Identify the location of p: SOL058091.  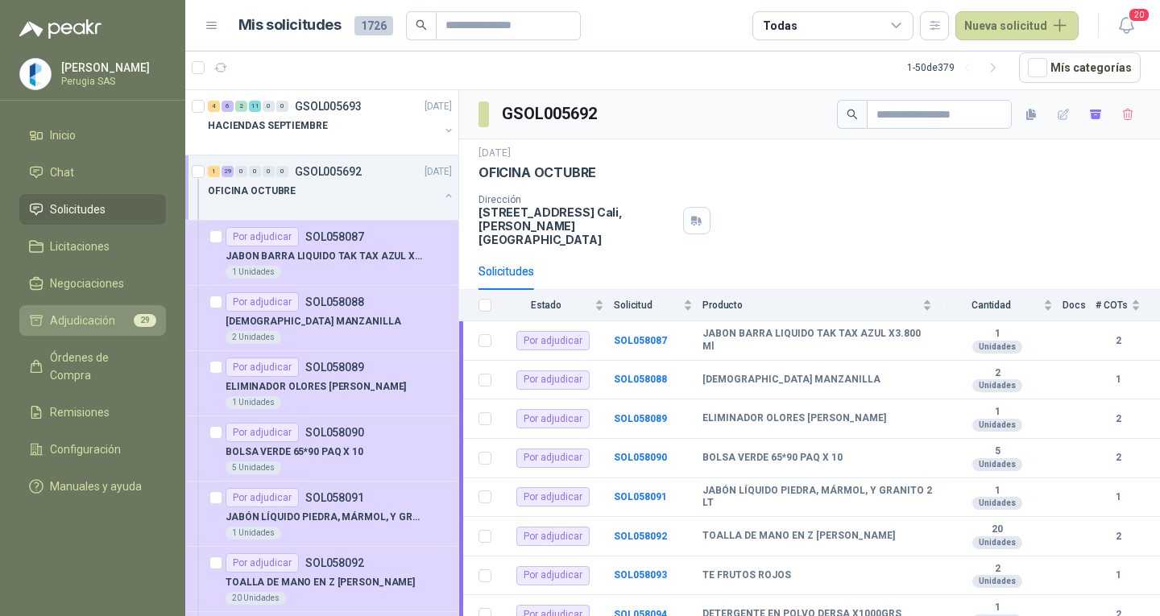
(334, 498).